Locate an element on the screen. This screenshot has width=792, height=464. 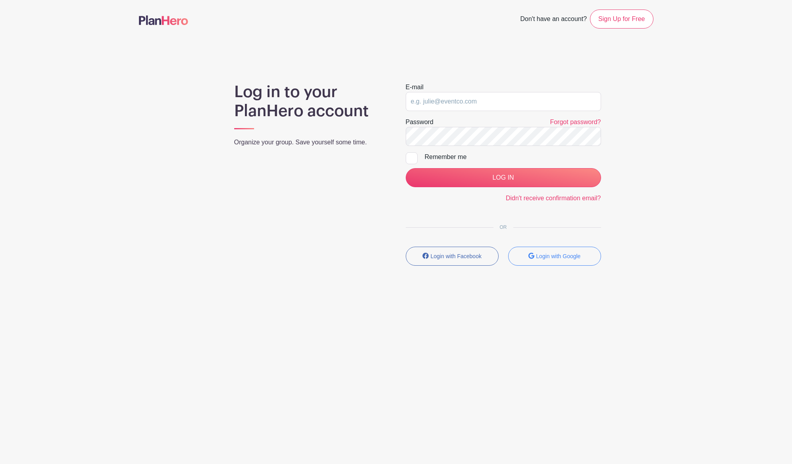
input: e.g. julie@eventco.com is located at coordinates (503, 102).